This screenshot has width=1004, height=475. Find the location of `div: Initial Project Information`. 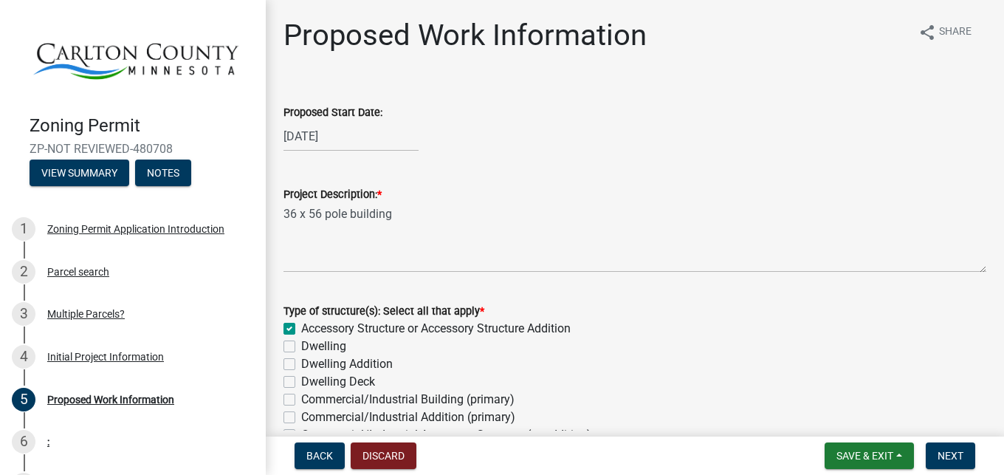

div: Initial Project Information is located at coordinates (106, 356).